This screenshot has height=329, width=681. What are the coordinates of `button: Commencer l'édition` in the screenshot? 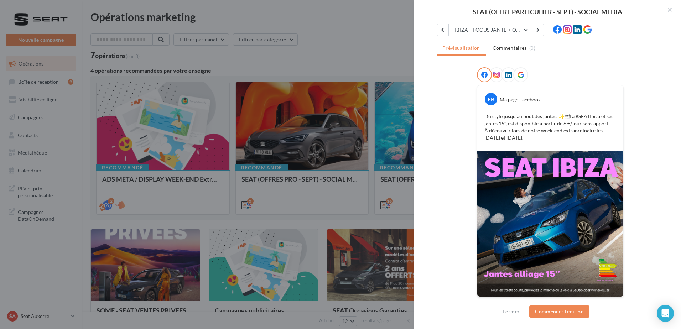 It's located at (559, 312).